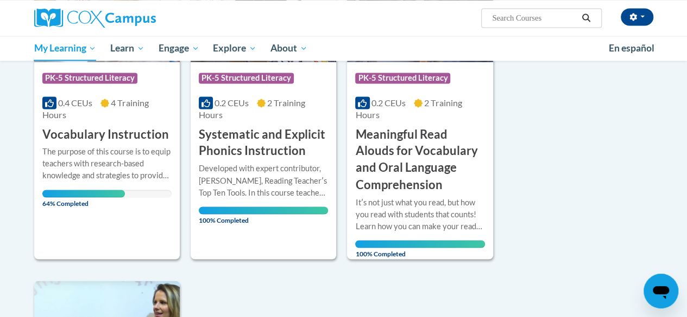 The height and width of the screenshot is (317, 687). Describe the element at coordinates (95, 18) in the screenshot. I see `img: Cox Campus` at that location.